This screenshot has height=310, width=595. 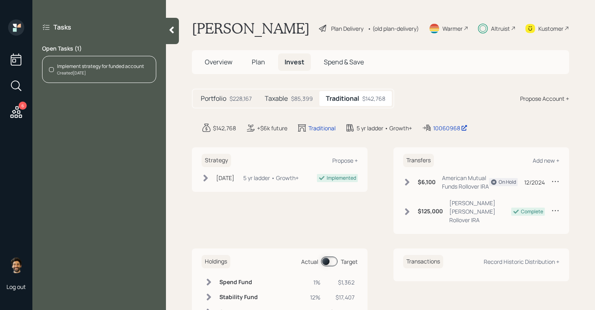 What do you see at coordinates (16, 265) in the screenshot?
I see `img: eric-schwartz-headshot.png` at bounding box center [16, 265].